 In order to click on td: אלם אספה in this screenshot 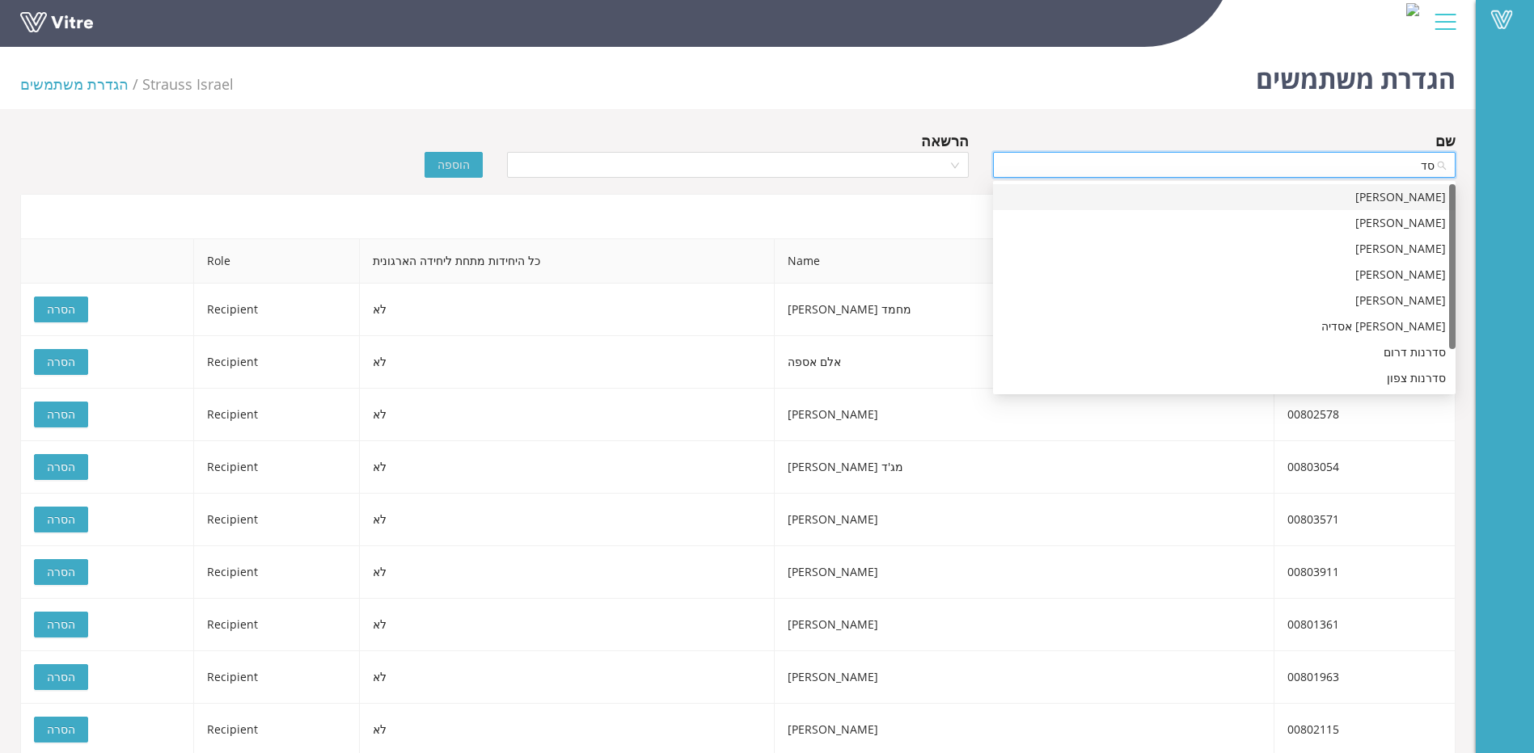, I will do `click(1024, 362)`.